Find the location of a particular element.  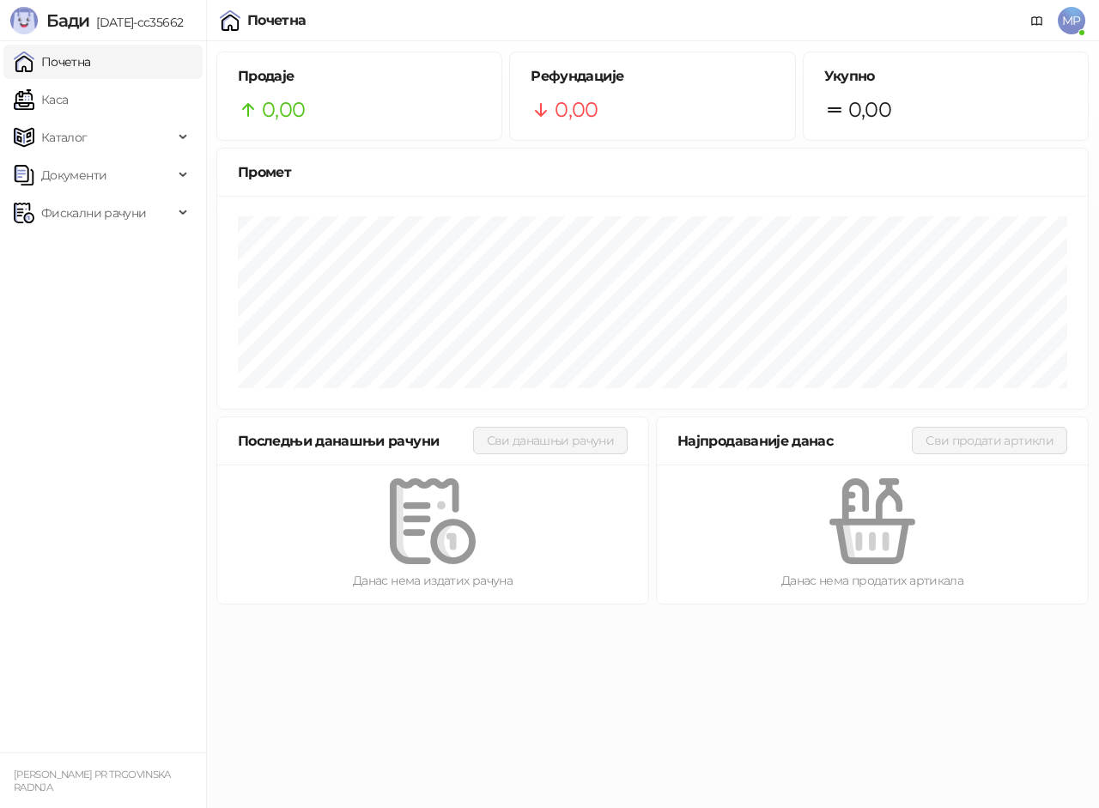

button: Сви данашњи рачуни is located at coordinates (550, 440).